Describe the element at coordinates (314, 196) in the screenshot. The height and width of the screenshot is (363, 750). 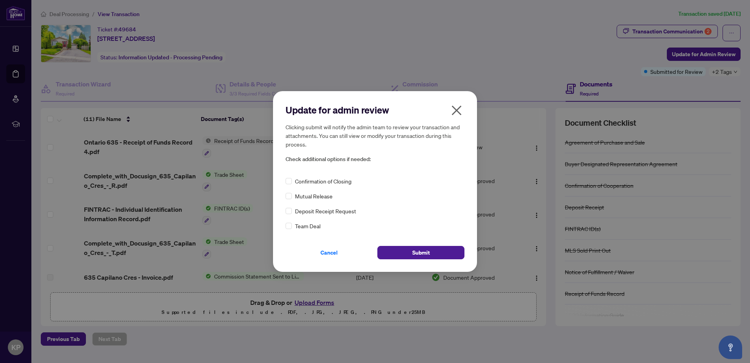
I see `span: Mutual Release` at that location.